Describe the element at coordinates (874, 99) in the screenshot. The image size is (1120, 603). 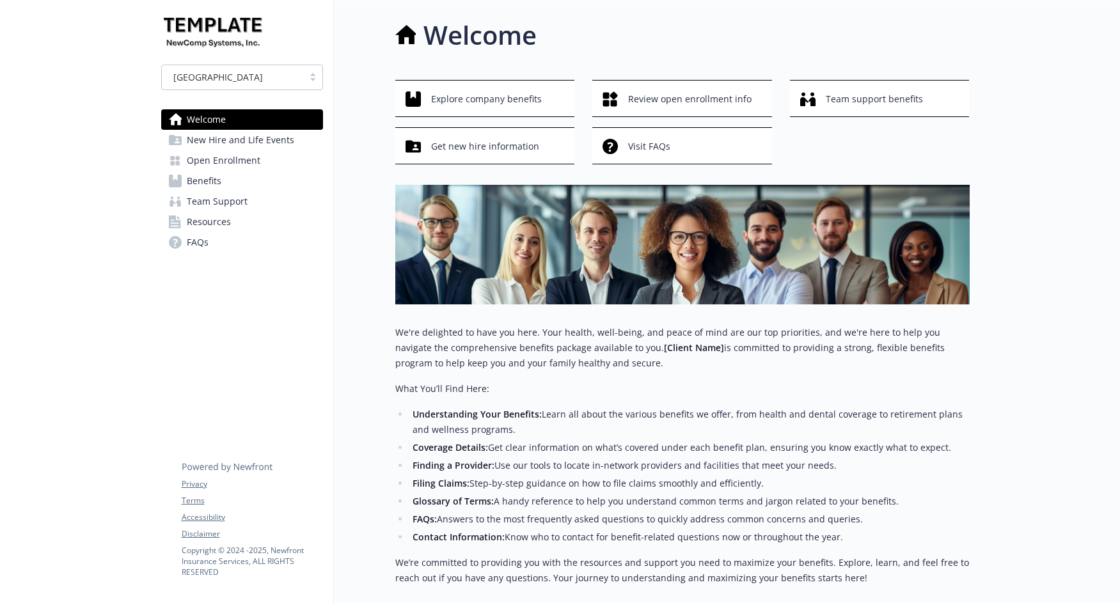
I see `span: Team support benefits` at that location.